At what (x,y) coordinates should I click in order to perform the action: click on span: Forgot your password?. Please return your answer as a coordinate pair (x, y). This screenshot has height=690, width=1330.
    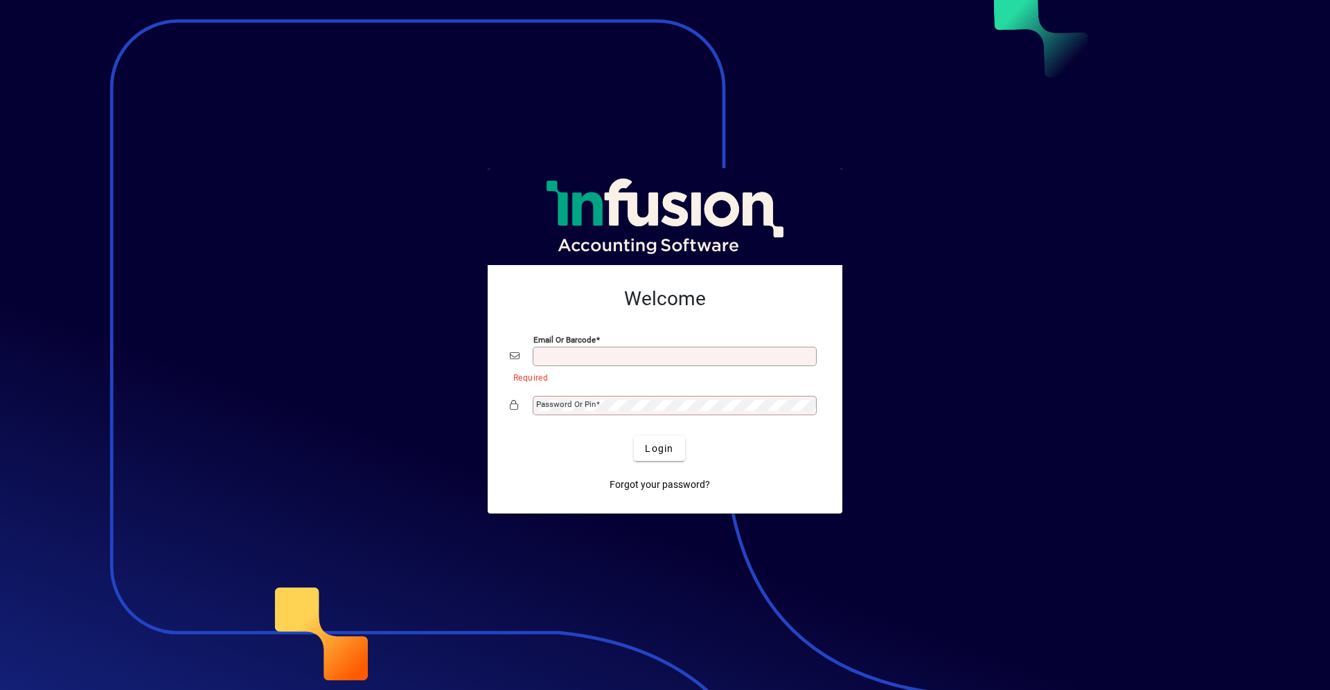
    Looking at the image, I should click on (659, 485).